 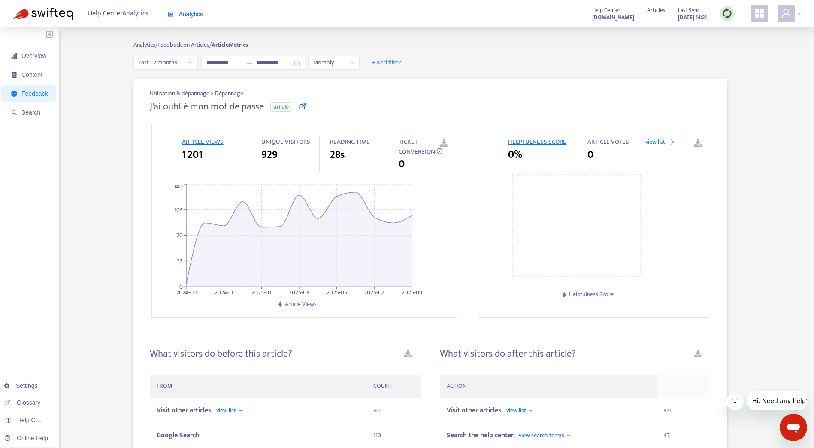 I want to click on tspan: 2024-09, so click(x=186, y=292).